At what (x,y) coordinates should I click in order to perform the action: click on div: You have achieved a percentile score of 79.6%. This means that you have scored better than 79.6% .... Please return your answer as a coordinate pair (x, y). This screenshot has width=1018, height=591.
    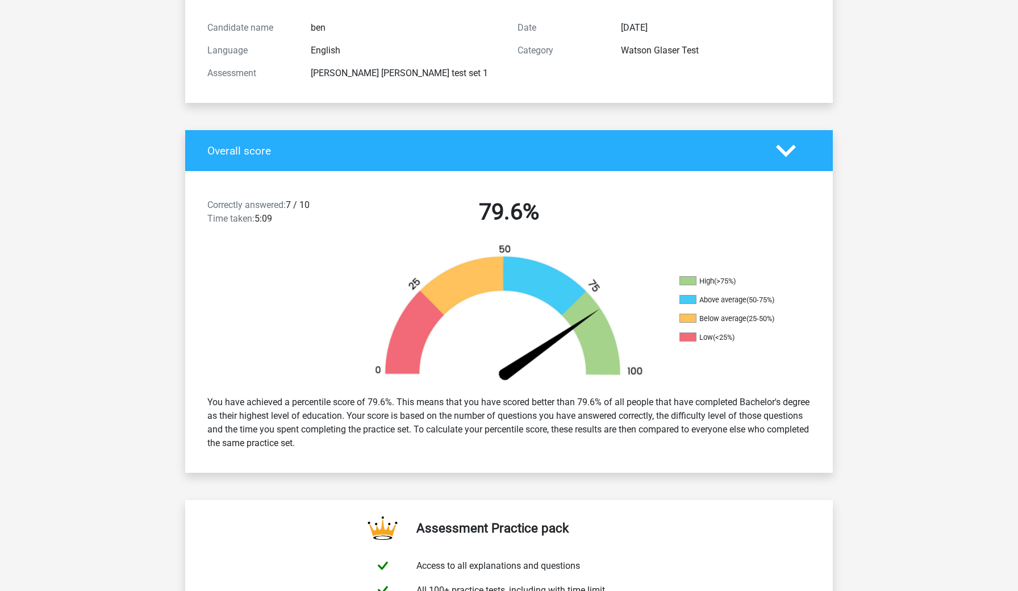
    Looking at the image, I should click on (509, 423).